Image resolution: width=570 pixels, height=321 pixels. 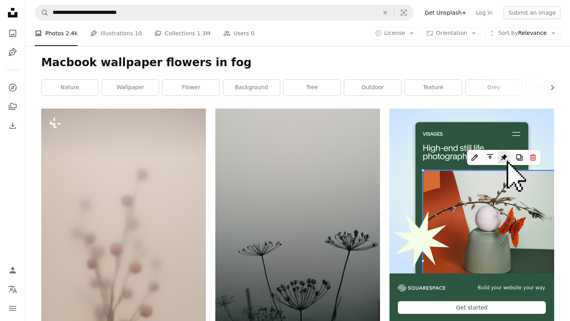 I want to click on a: Users 0, so click(x=239, y=33).